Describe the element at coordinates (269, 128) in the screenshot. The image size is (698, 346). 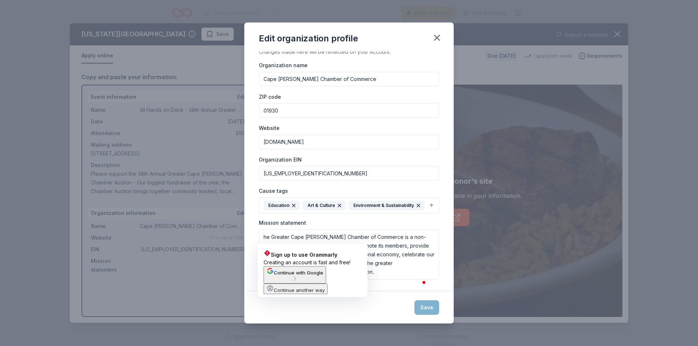
I see `label: Website` at that location.